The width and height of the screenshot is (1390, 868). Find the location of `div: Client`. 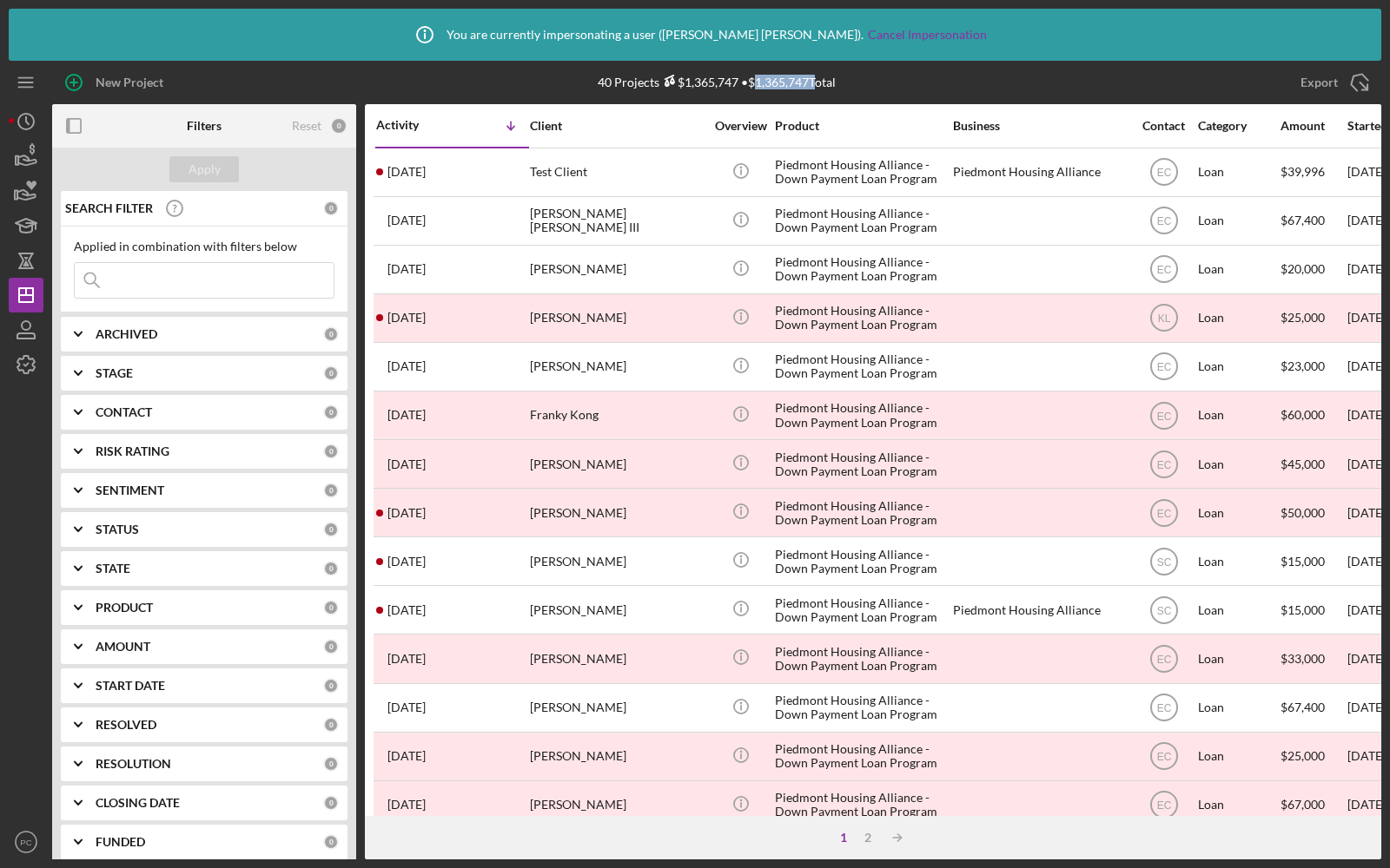

div: Client is located at coordinates (617, 126).